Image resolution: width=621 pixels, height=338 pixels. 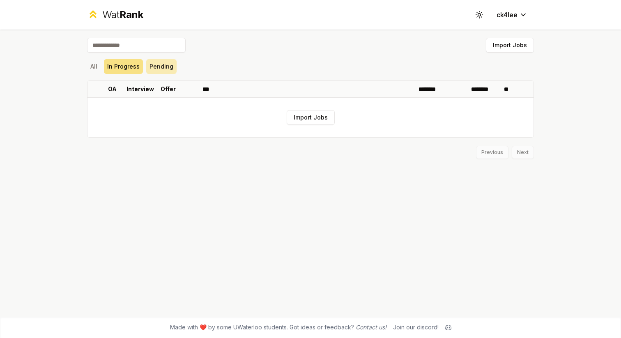 I want to click on a: WatRank, so click(x=115, y=15).